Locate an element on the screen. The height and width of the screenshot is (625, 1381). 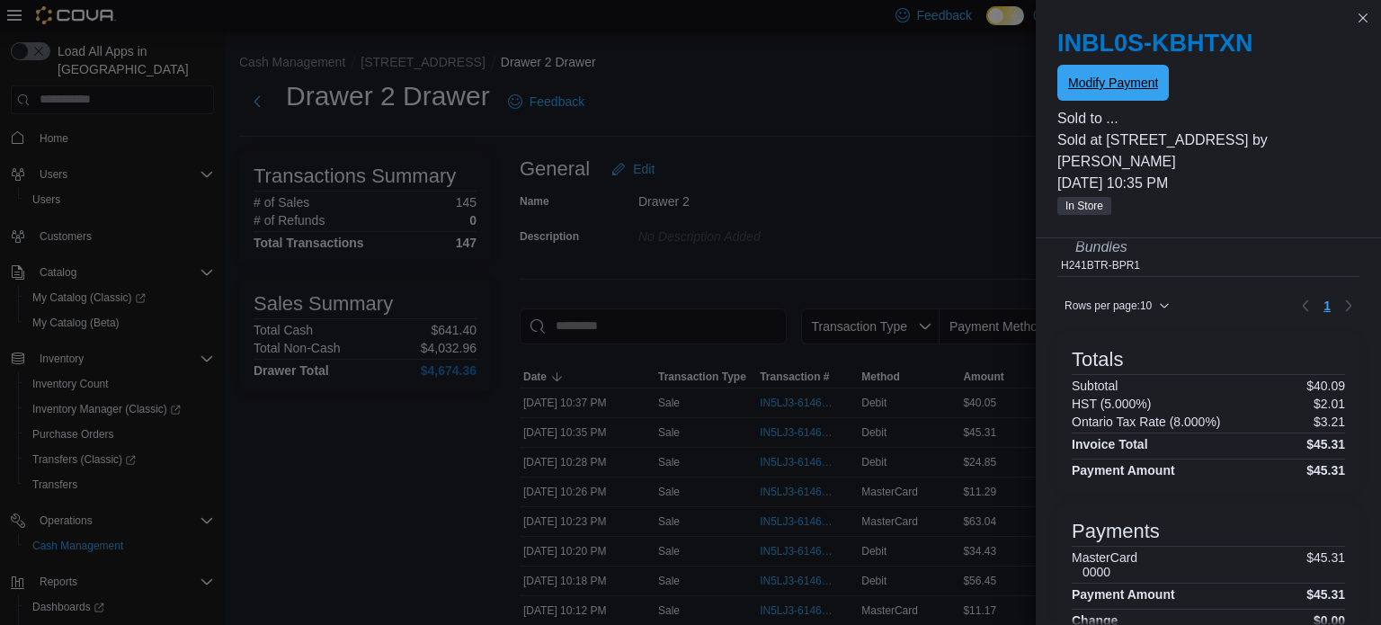
button: Rows per page:10 is located at coordinates (1117, 306).